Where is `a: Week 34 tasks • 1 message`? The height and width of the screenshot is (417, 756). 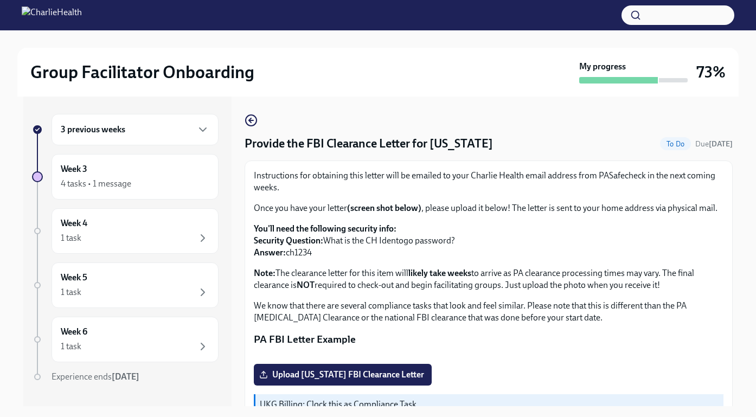 a: Week 34 tasks • 1 message is located at coordinates (125, 177).